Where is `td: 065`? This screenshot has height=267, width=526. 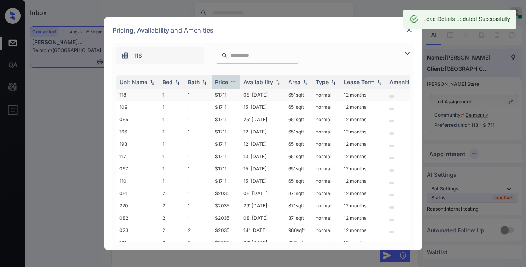 td: 065 is located at coordinates (138, 119).